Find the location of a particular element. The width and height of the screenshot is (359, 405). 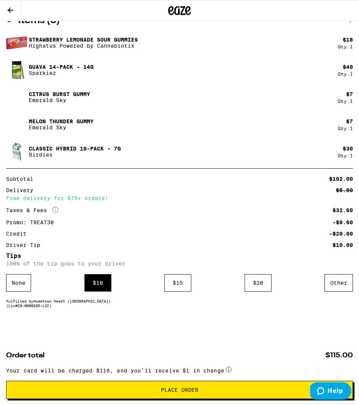

div: $ 20 is located at coordinates (258, 283).